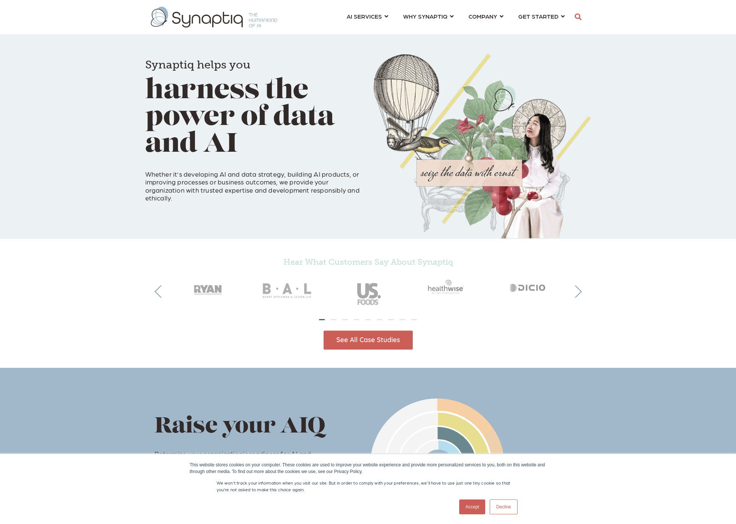 This screenshot has width=736, height=524. I want to click on li: Page dot 4, so click(356, 319).